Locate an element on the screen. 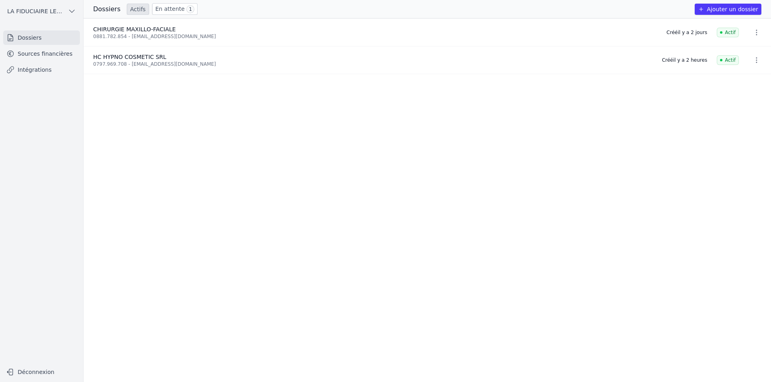 The height and width of the screenshot is (382, 771). button: Déconnexion is located at coordinates (41, 372).